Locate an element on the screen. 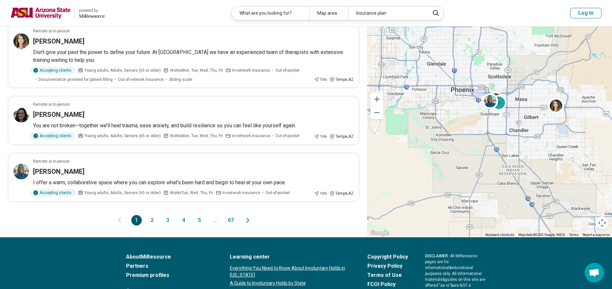 The height and width of the screenshot is (289, 612). img: Google is located at coordinates (379, 233).